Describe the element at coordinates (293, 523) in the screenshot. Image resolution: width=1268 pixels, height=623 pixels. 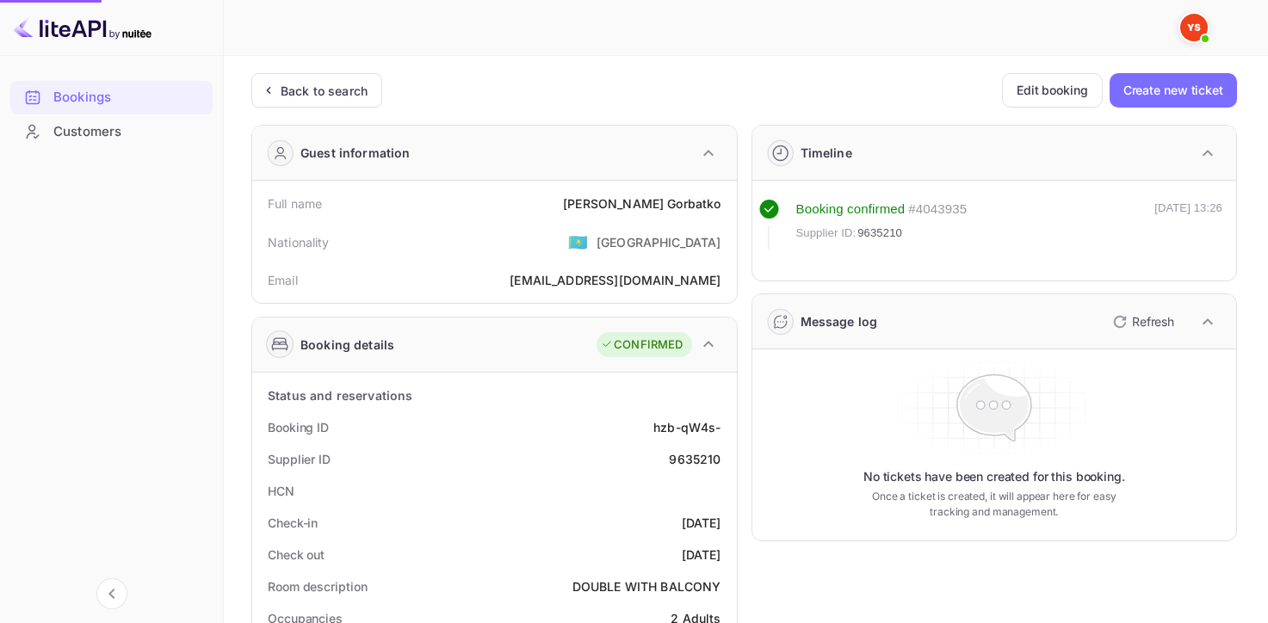
I see `div: Check-in` at that location.